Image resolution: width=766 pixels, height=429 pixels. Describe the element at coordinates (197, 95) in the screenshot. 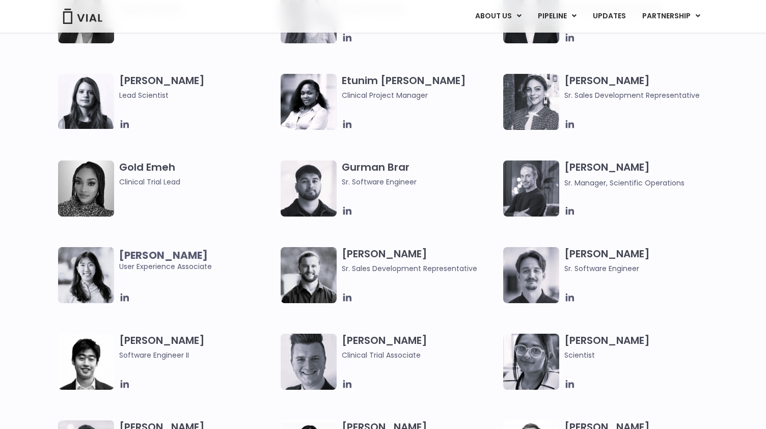

I see `span: Lead Scientist` at that location.